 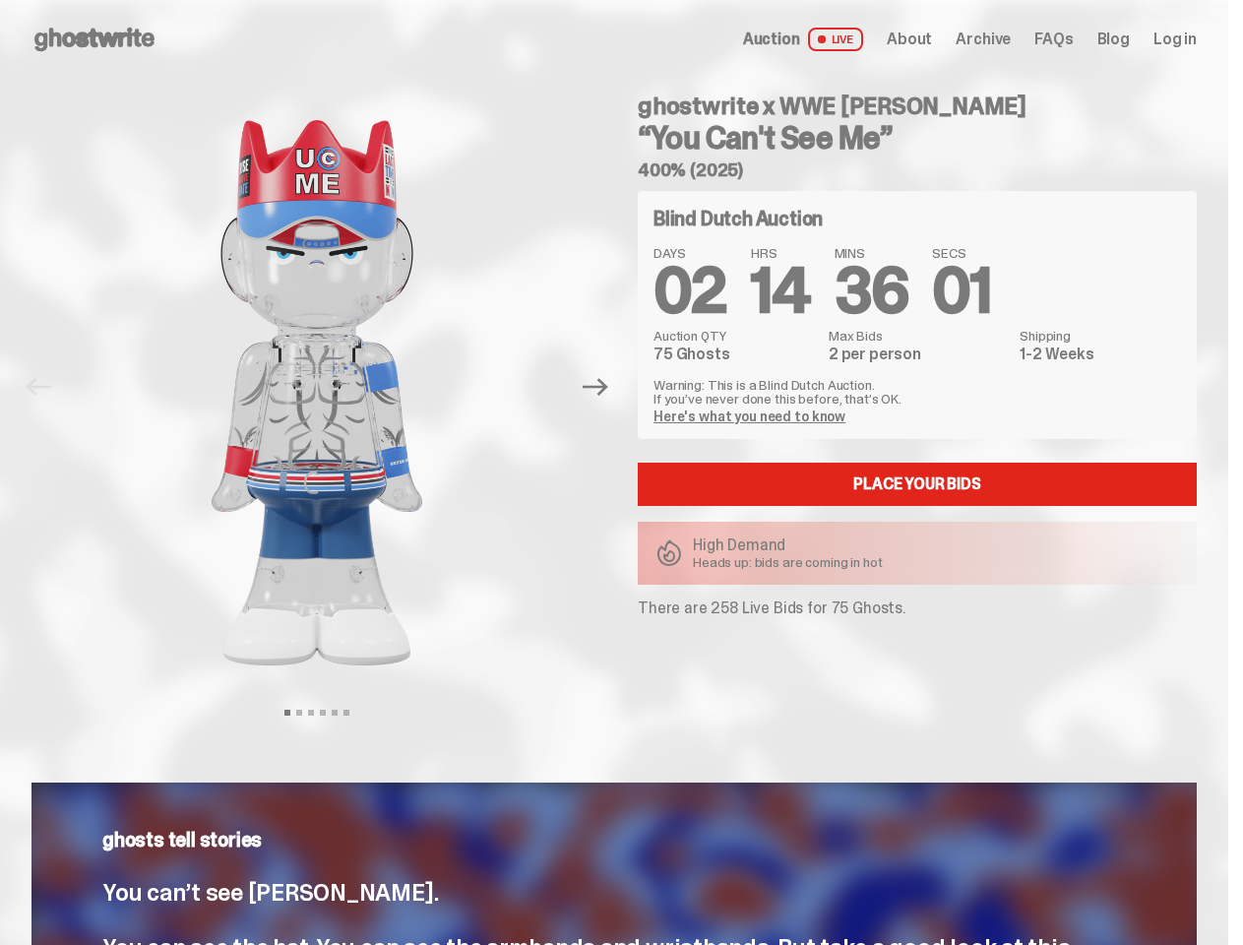 I want to click on span: FAQs, so click(x=1053, y=39).